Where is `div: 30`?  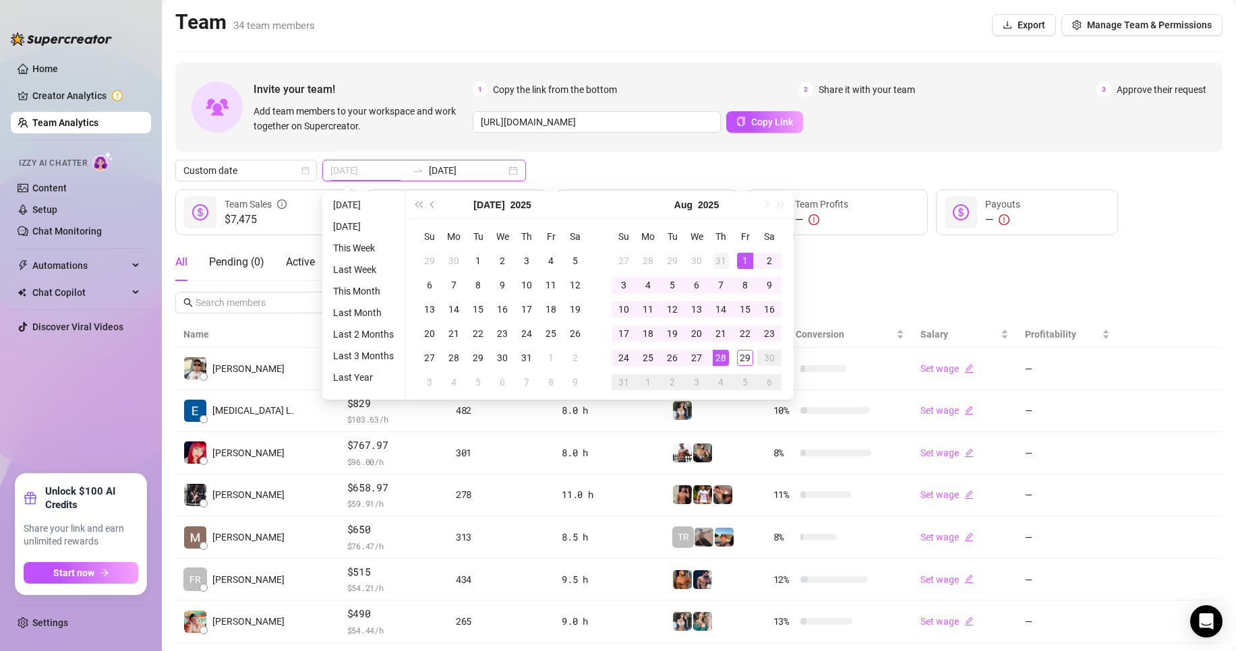
div: 30 is located at coordinates (454, 261).